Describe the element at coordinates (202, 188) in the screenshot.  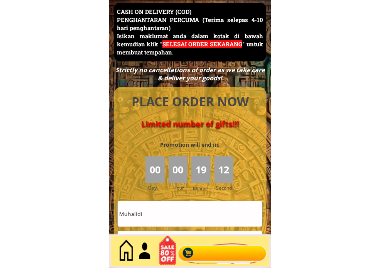
I see `h3: Minute` at that location.